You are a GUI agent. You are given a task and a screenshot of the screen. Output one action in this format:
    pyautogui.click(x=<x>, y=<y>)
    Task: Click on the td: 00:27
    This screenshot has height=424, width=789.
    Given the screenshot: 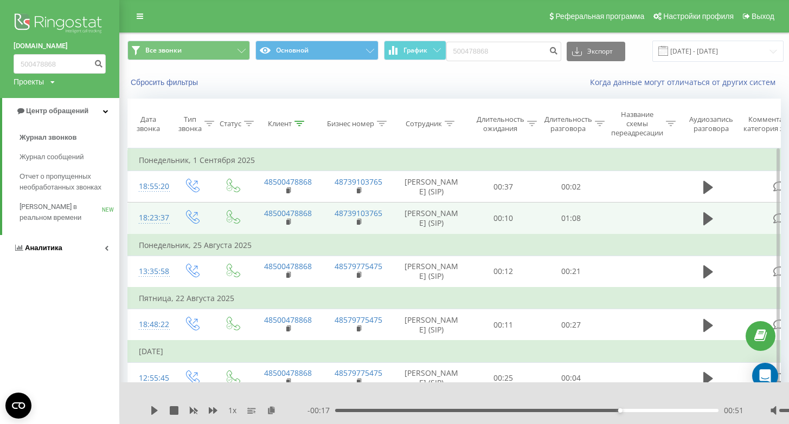 What is the action you would take?
    pyautogui.click(x=571, y=325)
    